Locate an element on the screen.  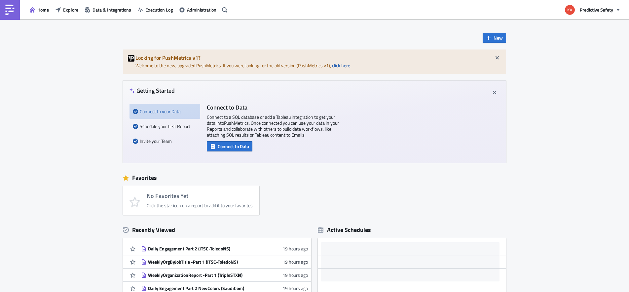
a: WeeklyOrganizationReport -Part 1 (TripleSTXN)19 hours ago is located at coordinates (224, 275).